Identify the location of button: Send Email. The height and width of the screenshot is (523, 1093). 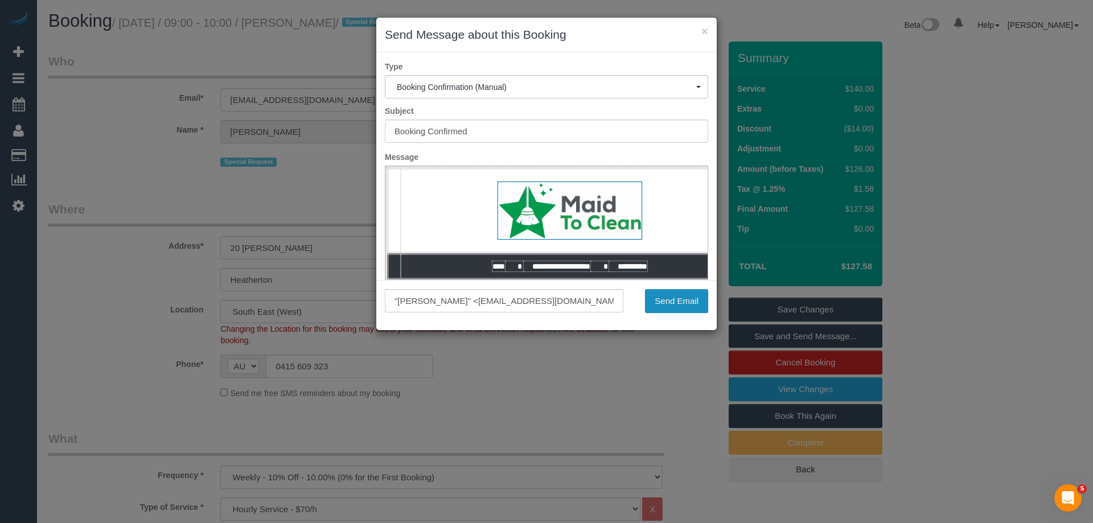
(676, 301).